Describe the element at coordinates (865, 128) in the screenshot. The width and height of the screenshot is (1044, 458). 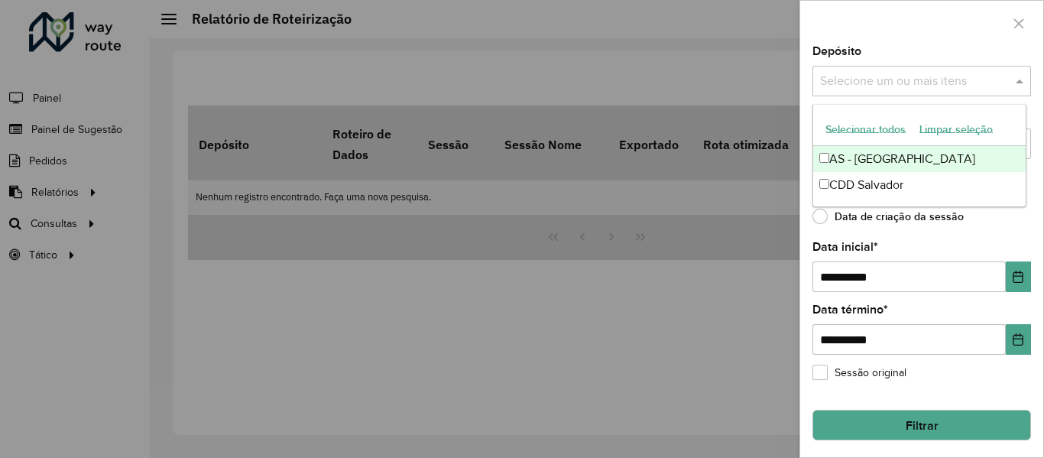
I see `button: Selecionar todos` at that location.